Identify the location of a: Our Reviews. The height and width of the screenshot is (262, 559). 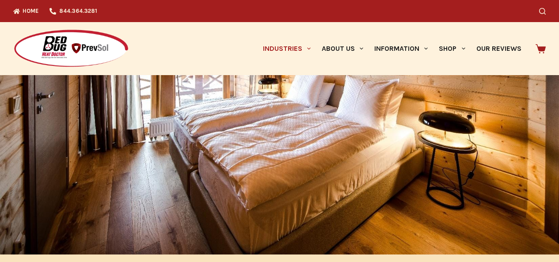
(498, 49).